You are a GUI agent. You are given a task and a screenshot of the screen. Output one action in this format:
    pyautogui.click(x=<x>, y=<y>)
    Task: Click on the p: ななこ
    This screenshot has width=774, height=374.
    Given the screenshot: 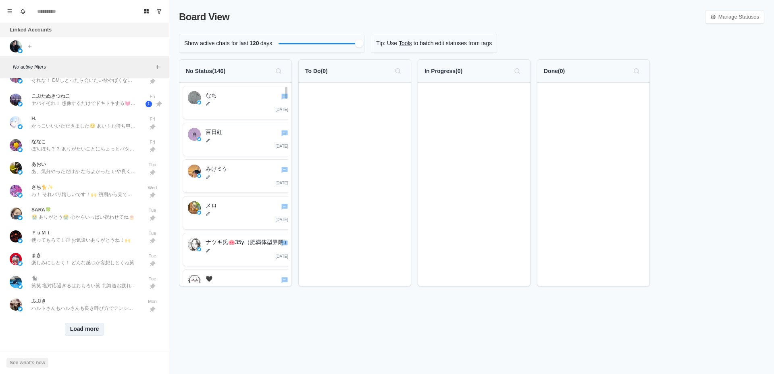 What is the action you would take?
    pyautogui.click(x=39, y=141)
    